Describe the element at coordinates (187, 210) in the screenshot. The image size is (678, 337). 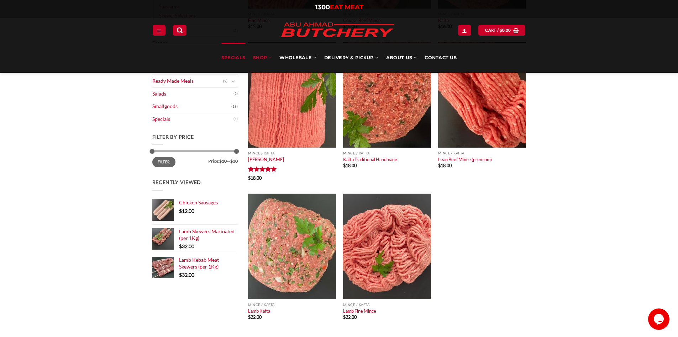
I see `bdi: 12.00` at that location.